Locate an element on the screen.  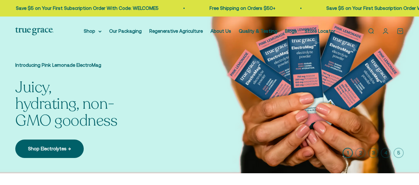
a: Regenerative Agriculture is located at coordinates (176, 31).